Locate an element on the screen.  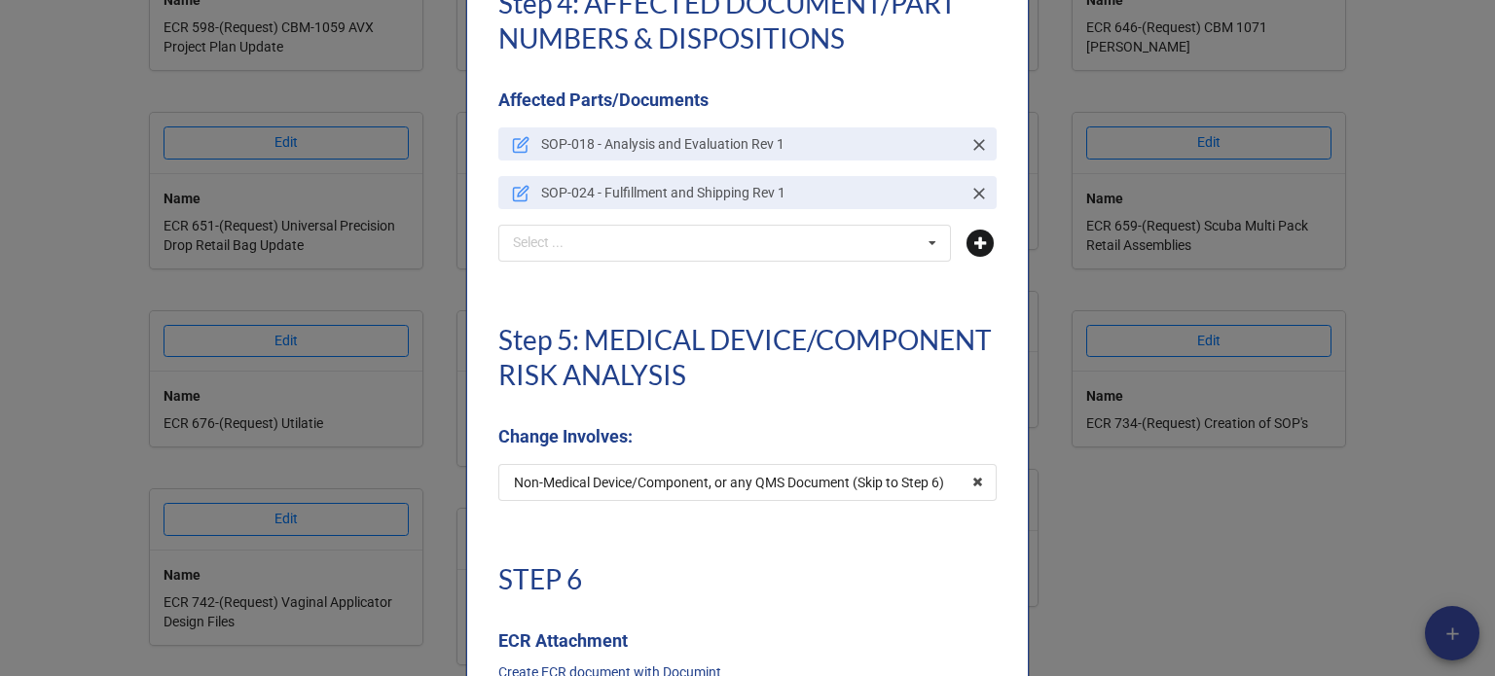
label: ECR Attachment is located at coordinates (562, 641).